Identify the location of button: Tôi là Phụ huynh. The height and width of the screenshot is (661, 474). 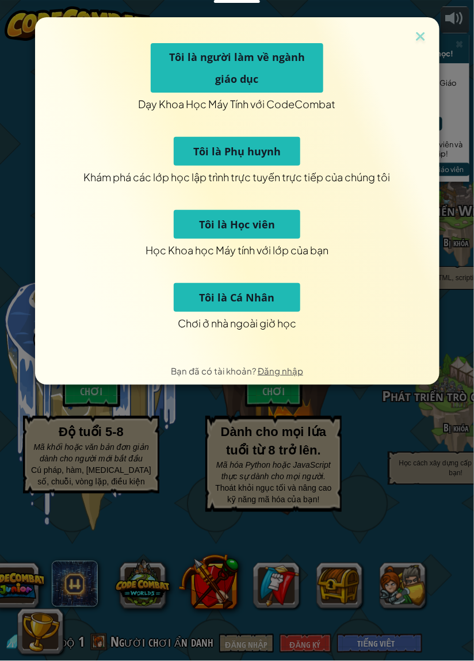
(237, 151).